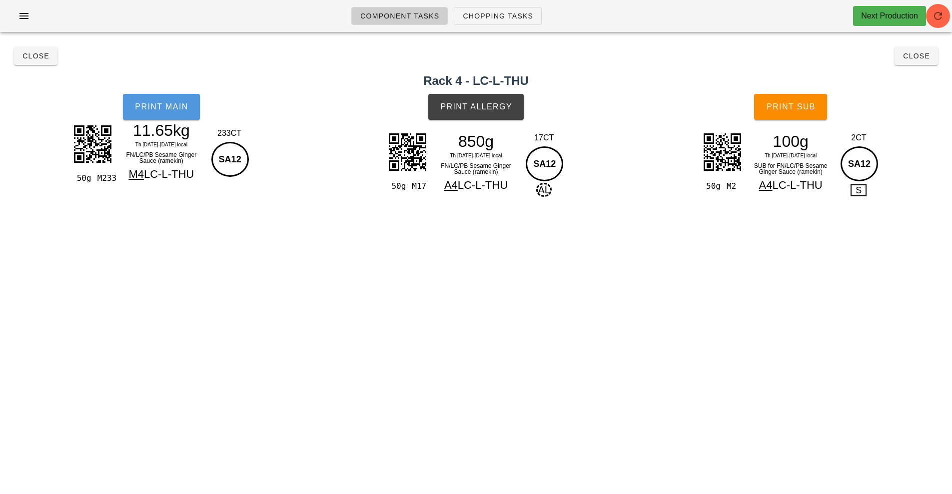  What do you see at coordinates (498, 16) in the screenshot?
I see `span: Chopping Tasks` at bounding box center [498, 16].